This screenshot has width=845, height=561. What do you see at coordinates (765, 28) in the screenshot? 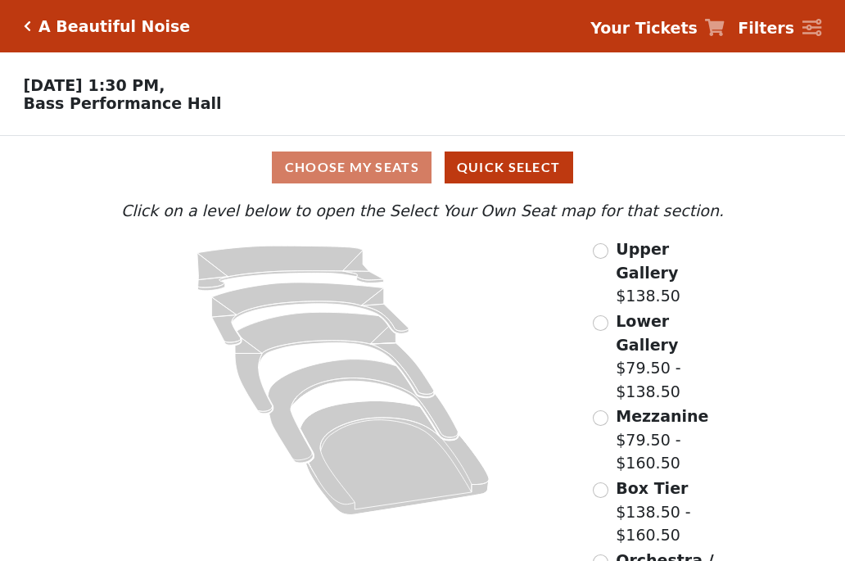
I see `strong: Filters` at bounding box center [765, 28].